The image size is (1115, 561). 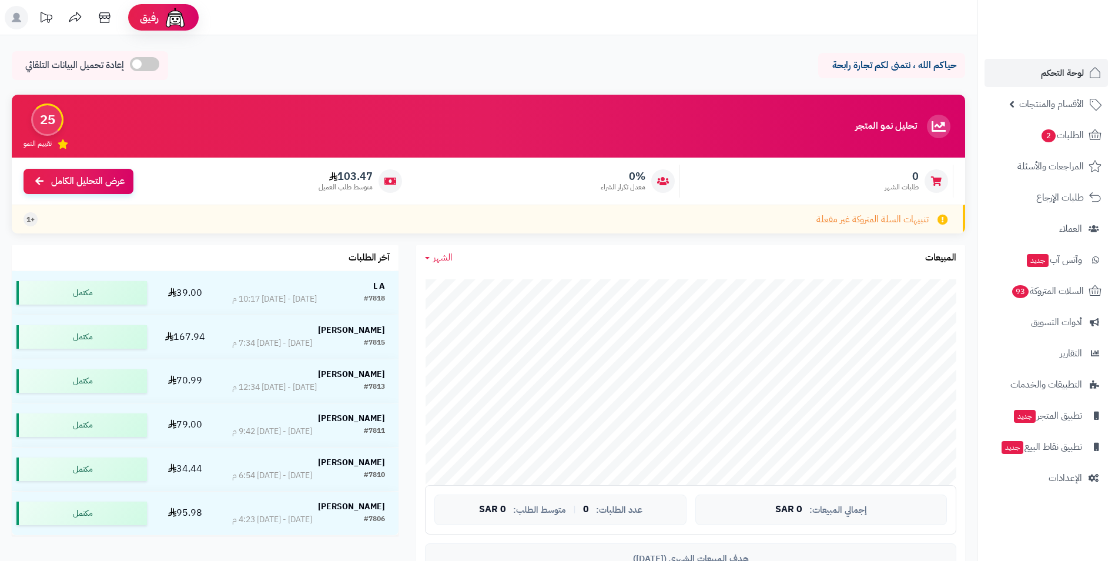 What do you see at coordinates (346, 187) in the screenshot?
I see `span: متوسط طلب العميل` at bounding box center [346, 187].